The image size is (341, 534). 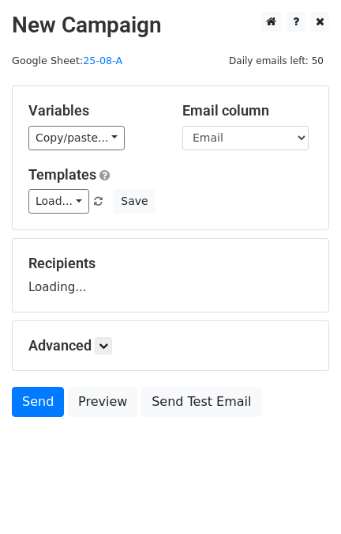 I want to click on a: Copy/paste..., so click(x=77, y=138).